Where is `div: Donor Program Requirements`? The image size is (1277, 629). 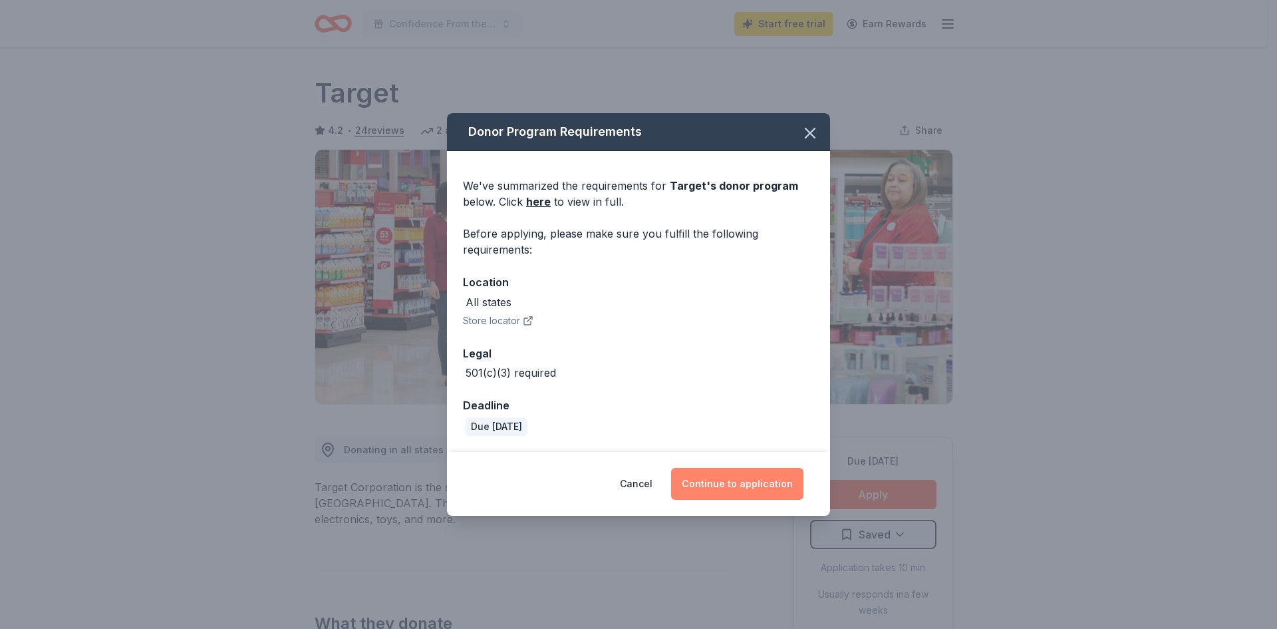 div: Donor Program Requirements is located at coordinates (639, 132).